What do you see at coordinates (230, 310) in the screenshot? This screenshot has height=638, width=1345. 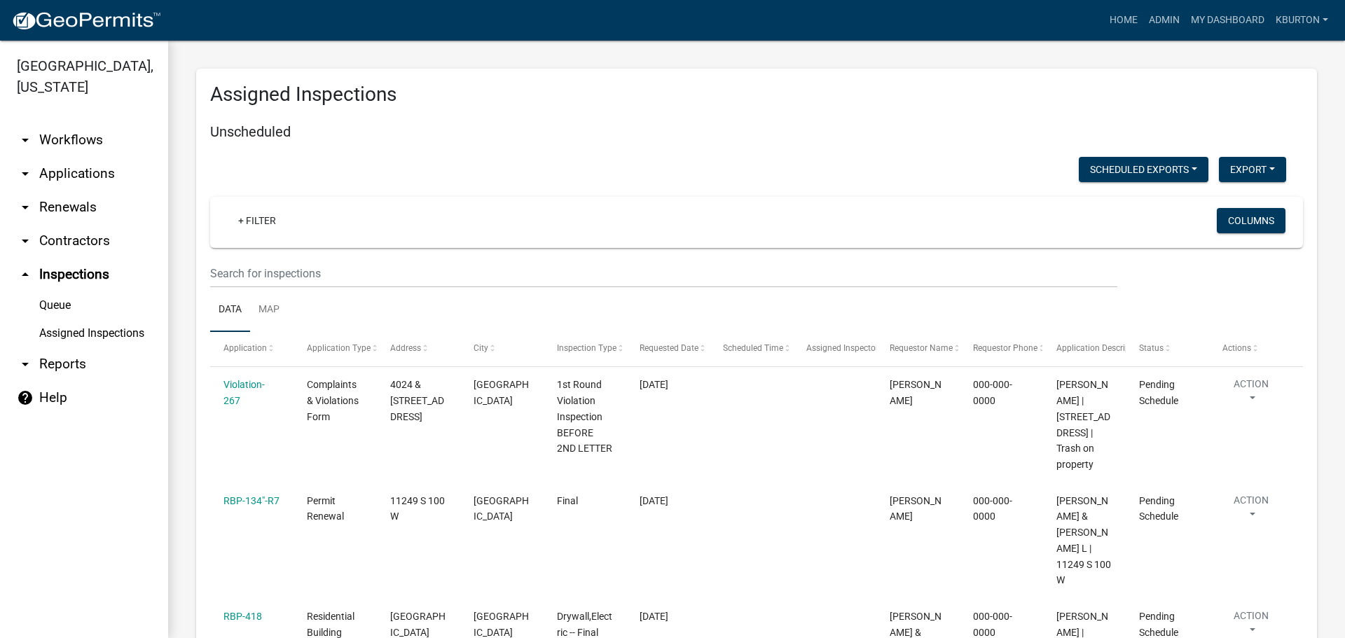 I see `a: Data` at bounding box center [230, 310].